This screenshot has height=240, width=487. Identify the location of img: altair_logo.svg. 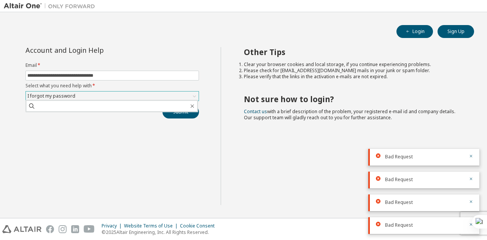
(22, 229).